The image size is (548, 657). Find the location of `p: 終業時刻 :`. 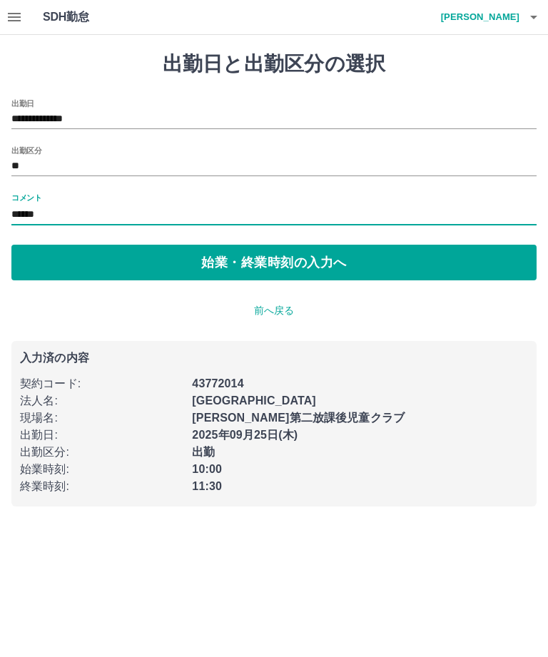

p: 終業時刻 : is located at coordinates (101, 487).